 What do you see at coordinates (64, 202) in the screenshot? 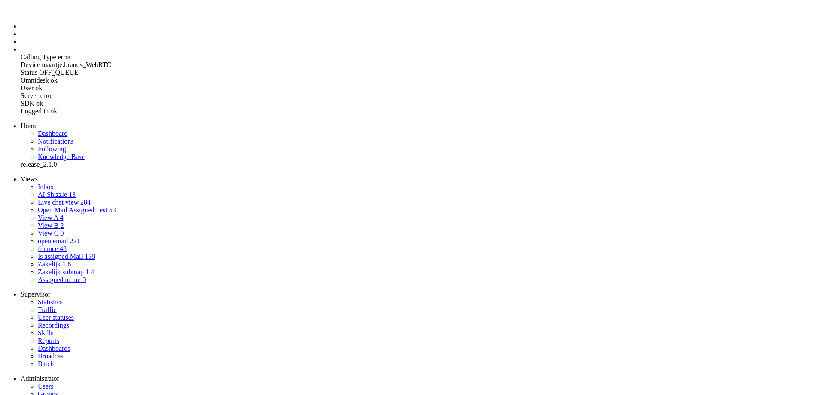
I see `a: Live chat view 284` at bounding box center [64, 202].